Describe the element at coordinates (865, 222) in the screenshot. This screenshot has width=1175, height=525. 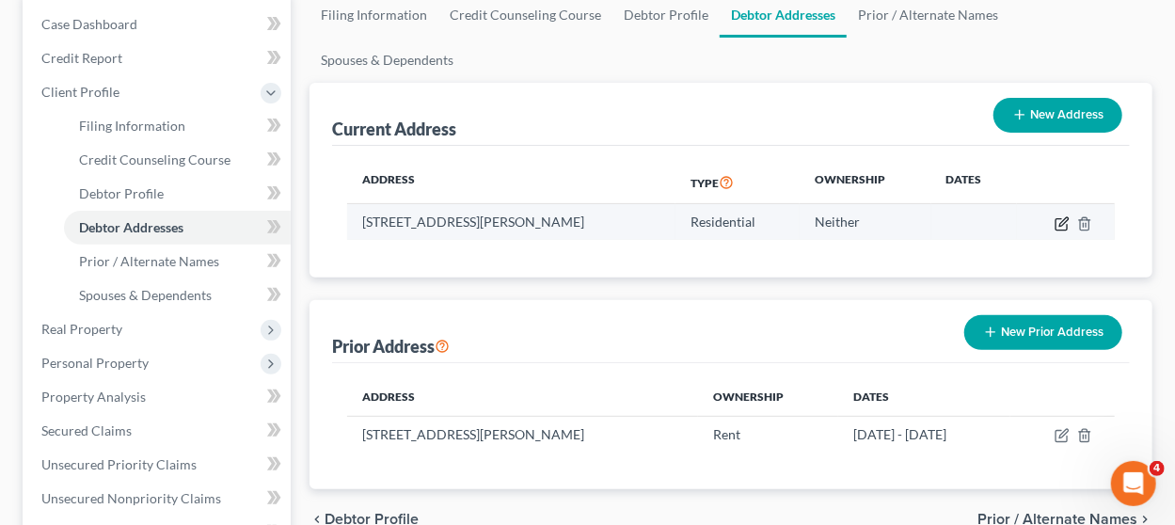
I see `td: Neither` at that location.